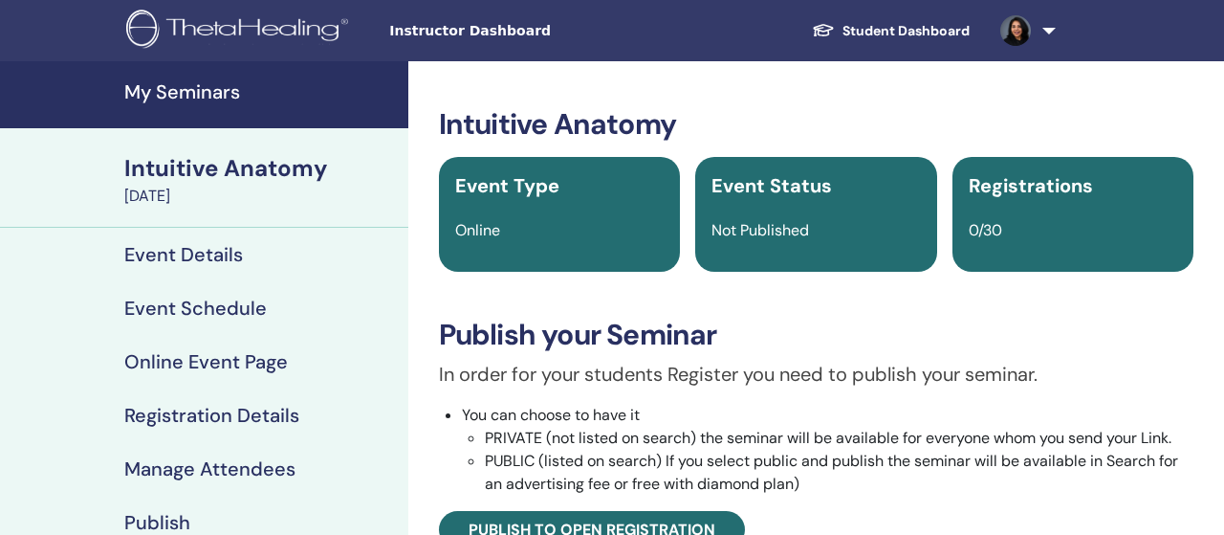 The height and width of the screenshot is (535, 1224). What do you see at coordinates (816, 374) in the screenshot?
I see `p: In order for your students Register you need to publish your seminar.` at bounding box center [816, 374].